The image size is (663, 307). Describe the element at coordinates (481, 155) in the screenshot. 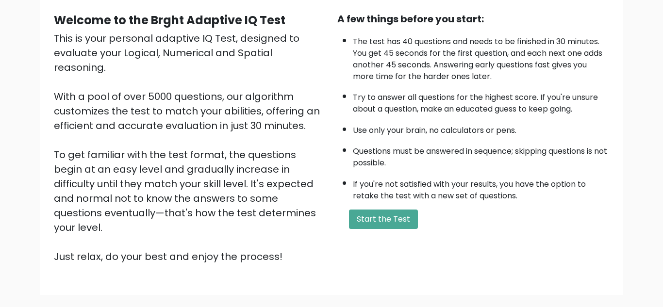

I see `li: Questions must be answered in sequence; skipping questions is not possible.` at that location.